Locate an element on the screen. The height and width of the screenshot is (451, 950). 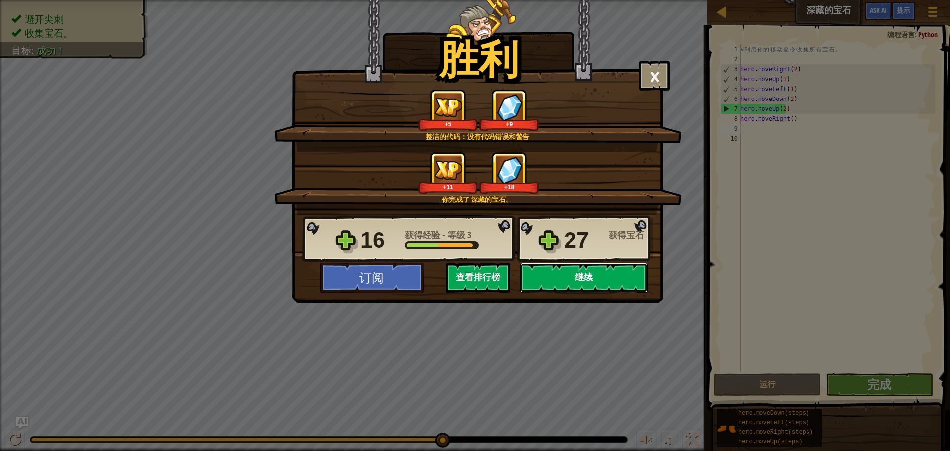
button: 继续 is located at coordinates (584, 278).